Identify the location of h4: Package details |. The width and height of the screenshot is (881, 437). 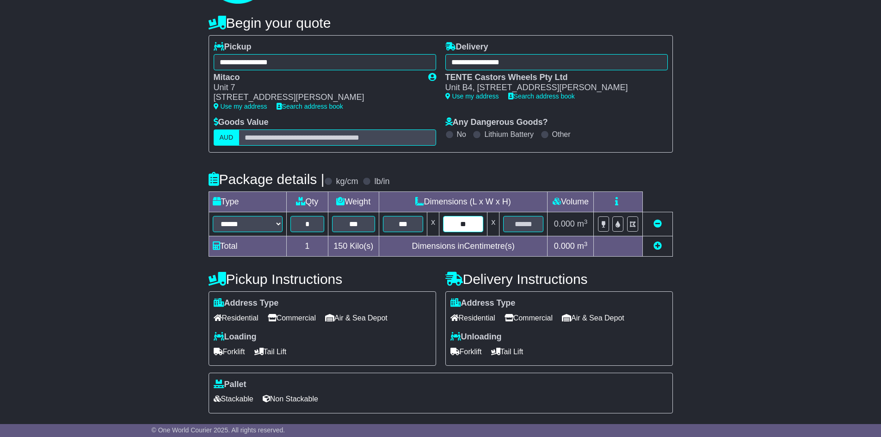
(267, 179).